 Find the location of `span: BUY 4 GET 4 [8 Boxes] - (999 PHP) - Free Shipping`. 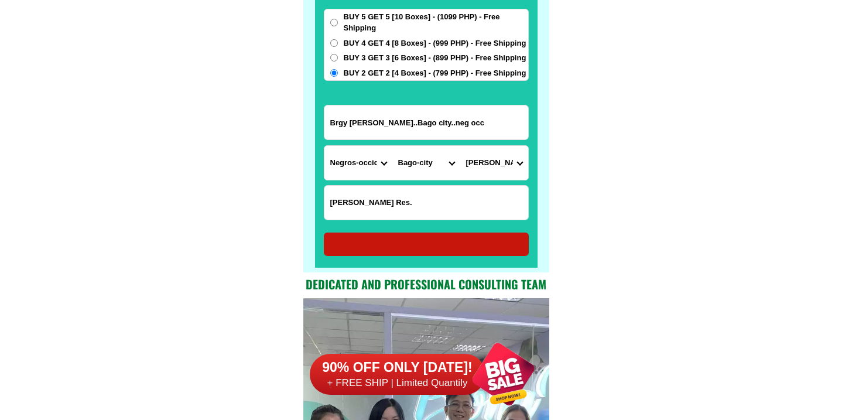

span: BUY 4 GET 4 [8 Boxes] - (999 PHP) - Free Shipping is located at coordinates (435, 43).